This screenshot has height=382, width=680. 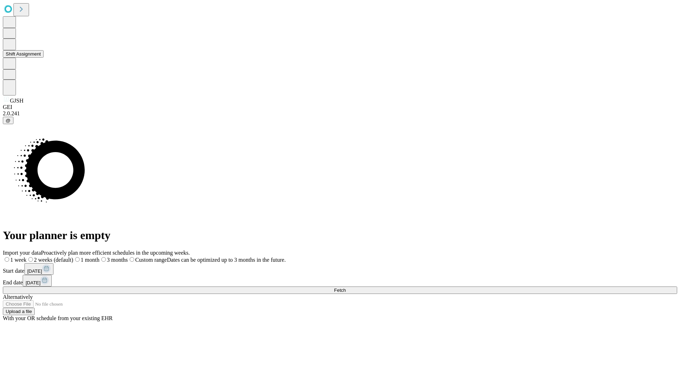 I want to click on div: End date, so click(x=340, y=281).